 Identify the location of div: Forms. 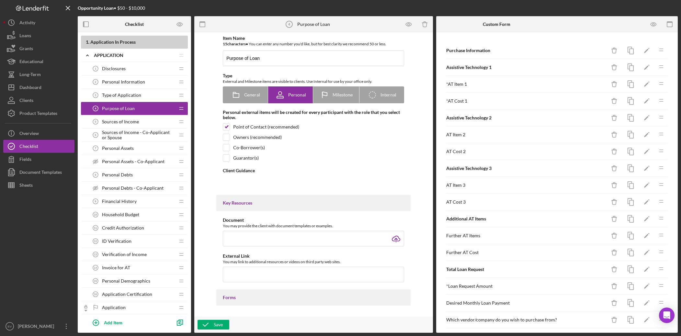
(313, 297).